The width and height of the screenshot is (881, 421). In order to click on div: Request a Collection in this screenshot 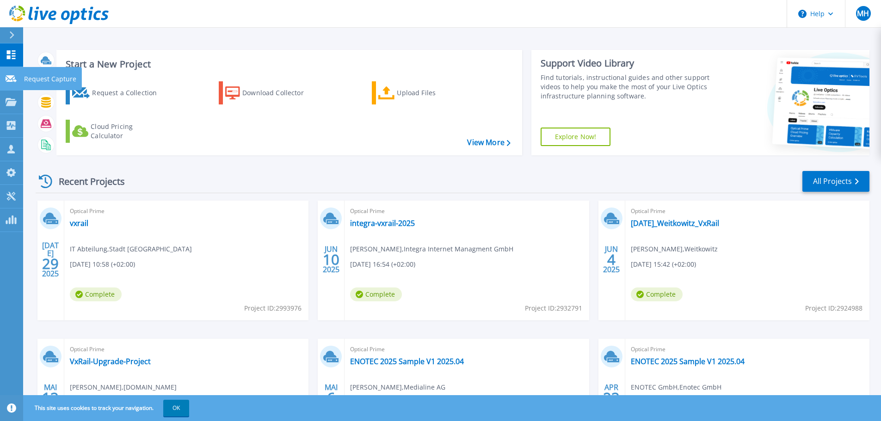, I will do `click(129, 93)`.